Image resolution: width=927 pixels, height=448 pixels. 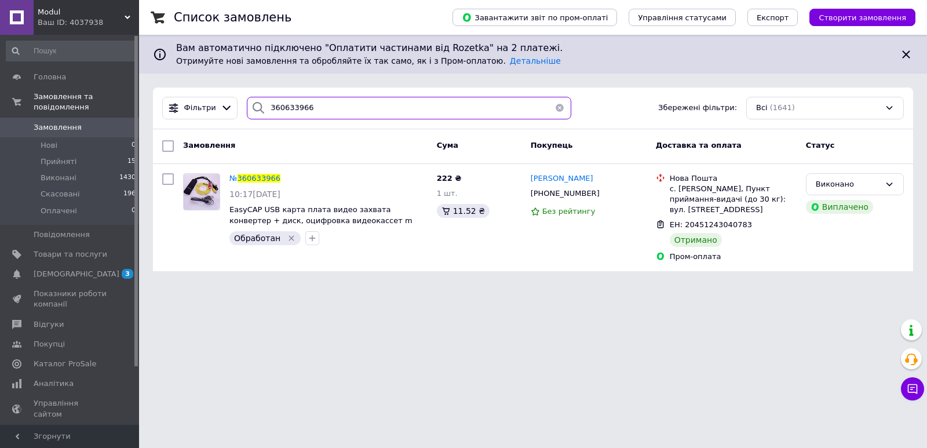 I want to click on span: Modul, so click(x=81, y=12).